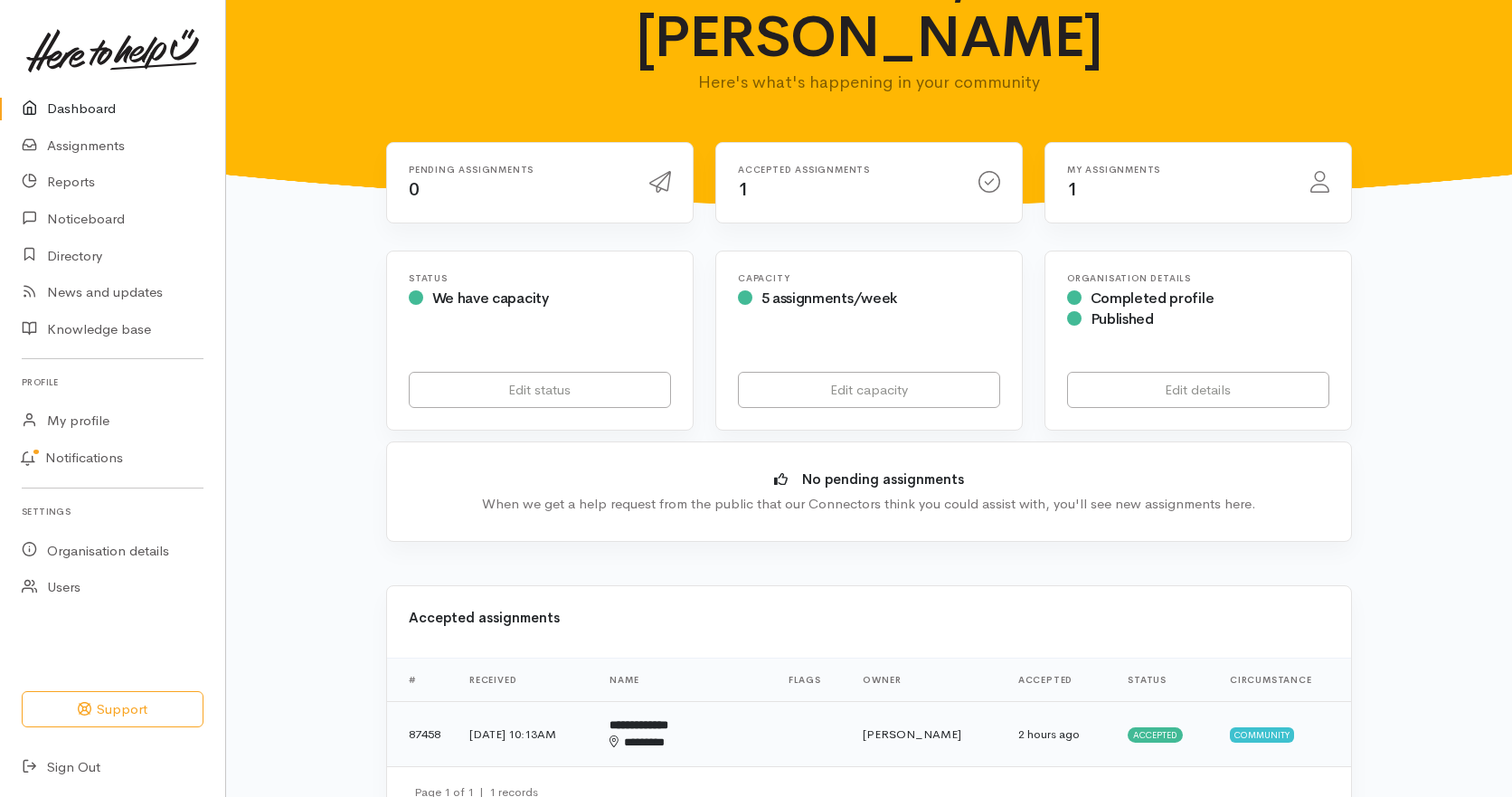 The height and width of the screenshot is (797, 1512). I want to click on h6: Pending assignments, so click(518, 169).